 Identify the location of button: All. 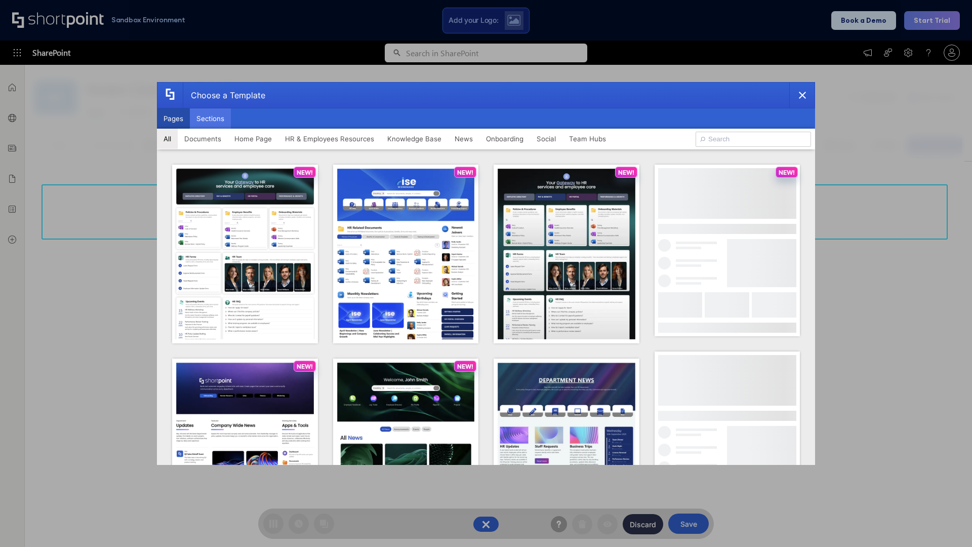
(167, 139).